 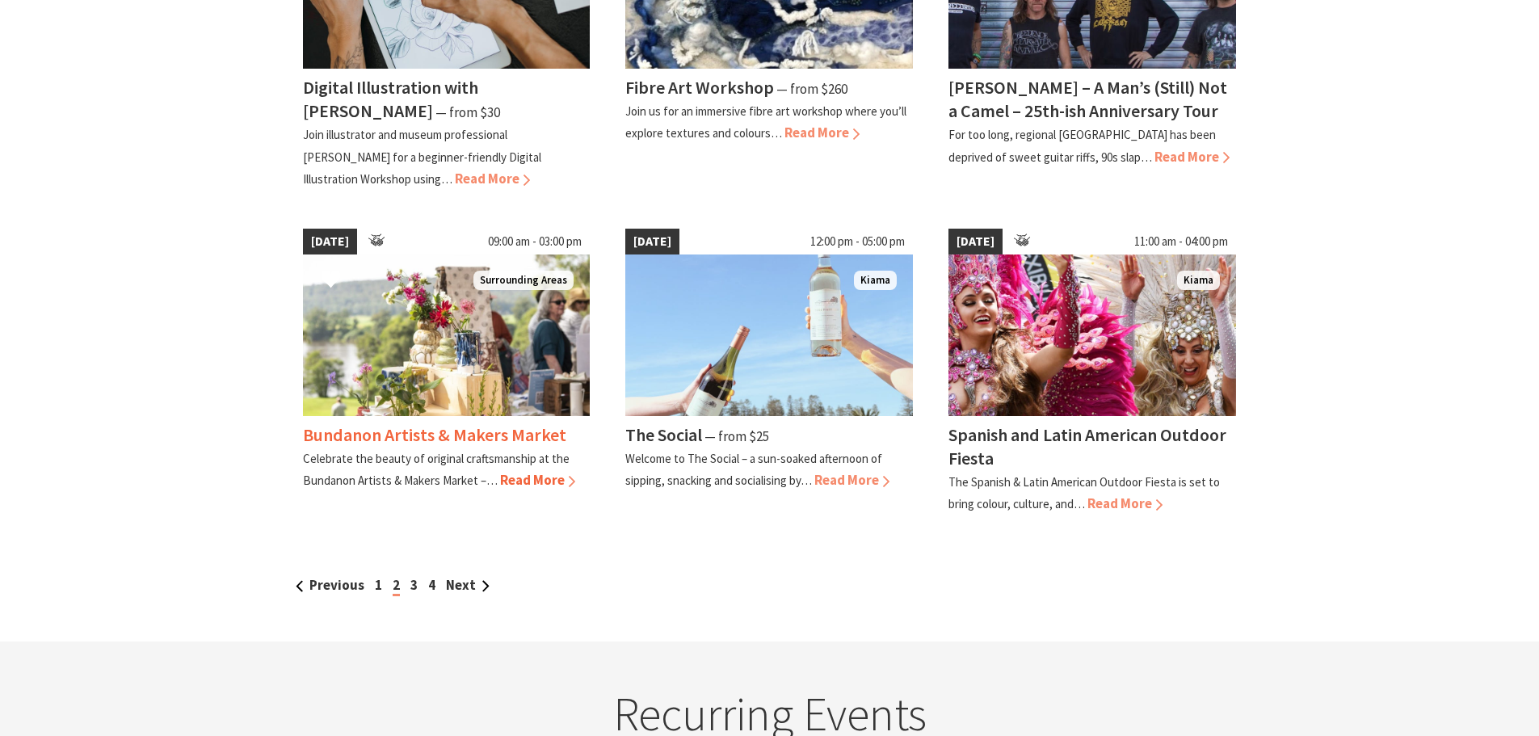 I want to click on a: 3, so click(x=414, y=585).